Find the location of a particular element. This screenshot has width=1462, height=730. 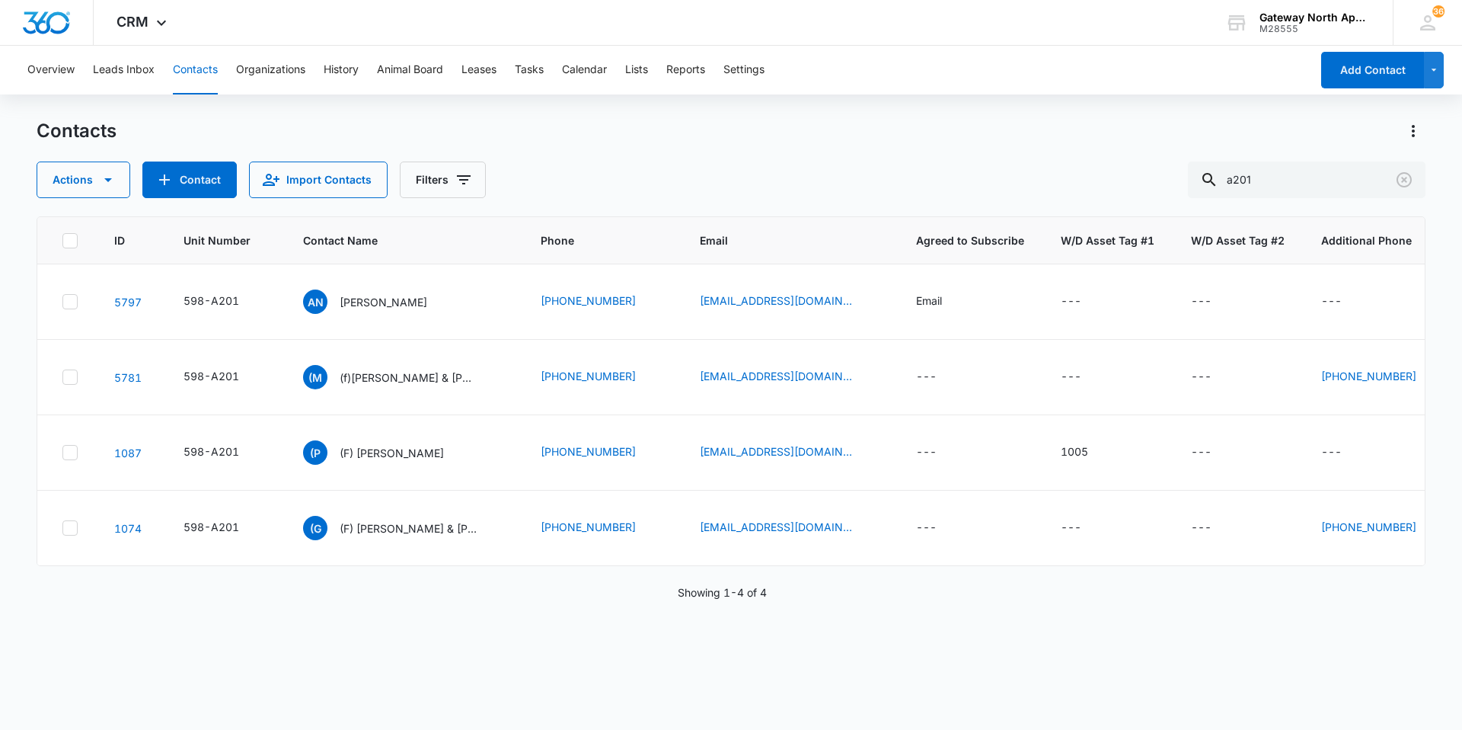

span: (P is located at coordinates (315, 452).